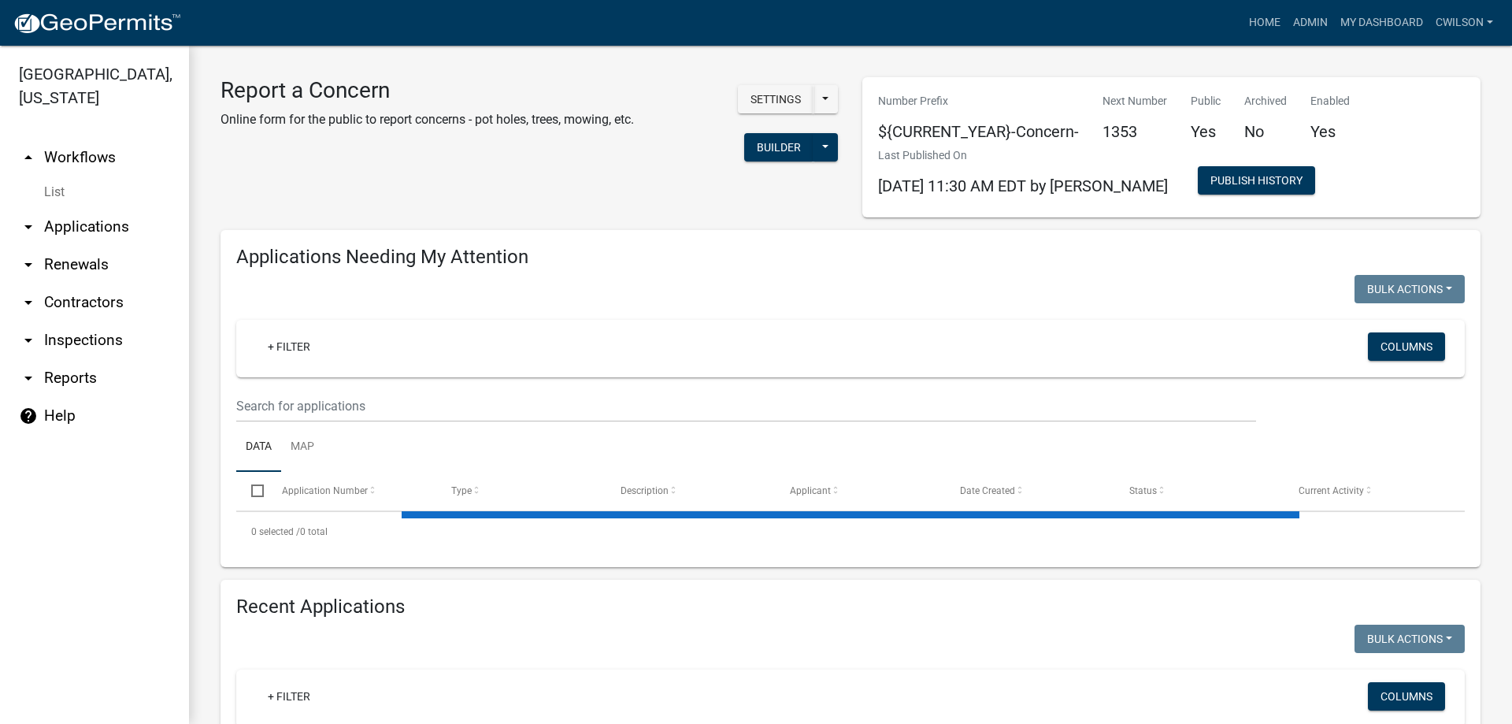 This screenshot has height=724, width=1512. Describe the element at coordinates (1265, 23) in the screenshot. I see `a: Home` at that location.